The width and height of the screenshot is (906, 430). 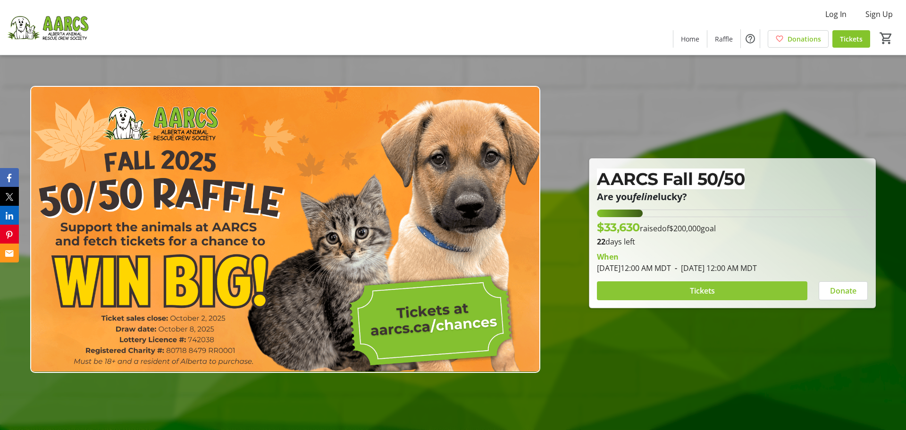 I want to click on span: Sign Up, so click(x=879, y=14).